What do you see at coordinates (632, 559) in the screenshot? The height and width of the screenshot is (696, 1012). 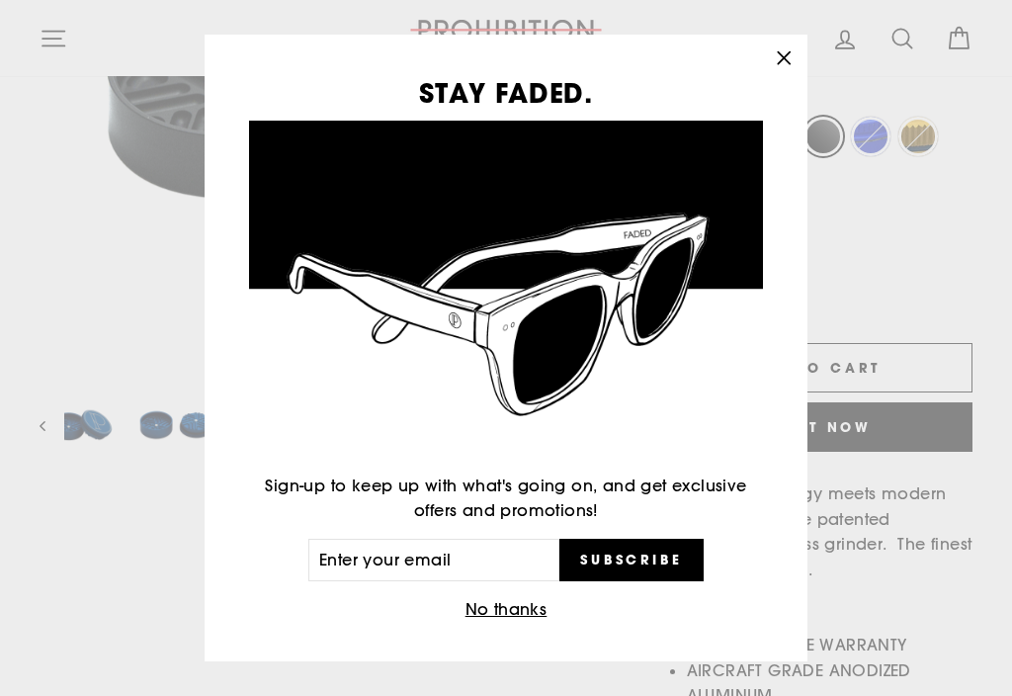 I see `span: Subscribe` at bounding box center [632, 559].